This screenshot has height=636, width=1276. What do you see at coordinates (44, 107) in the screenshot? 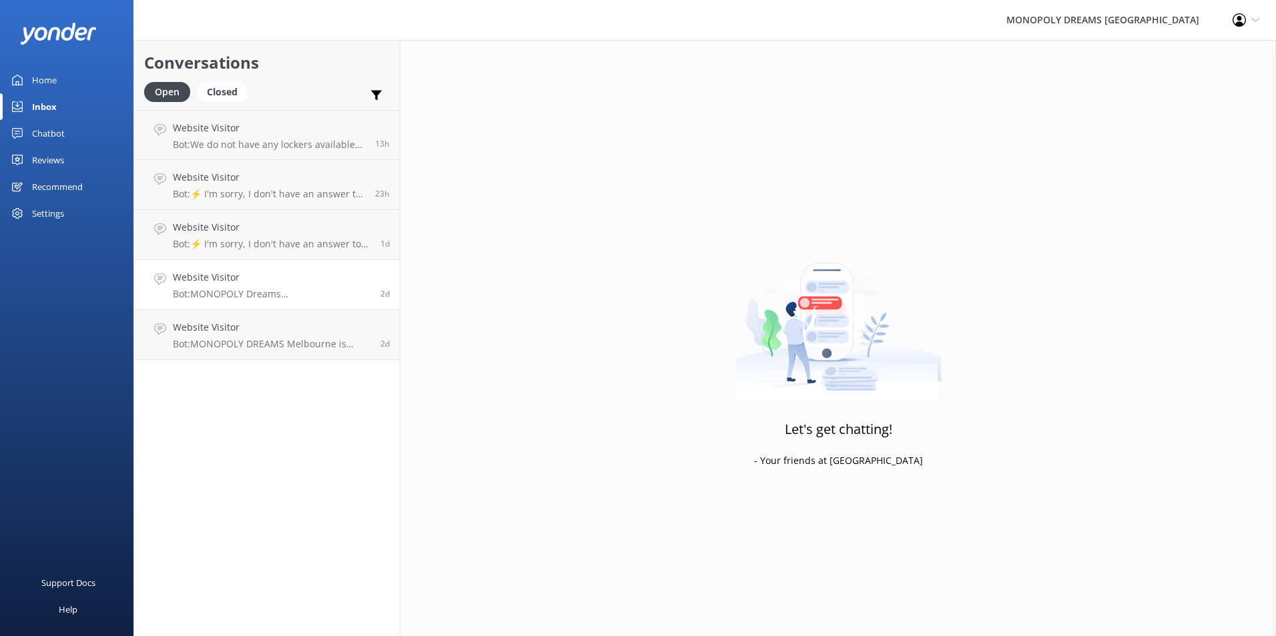
I see `div: Inbox` at bounding box center [44, 107].